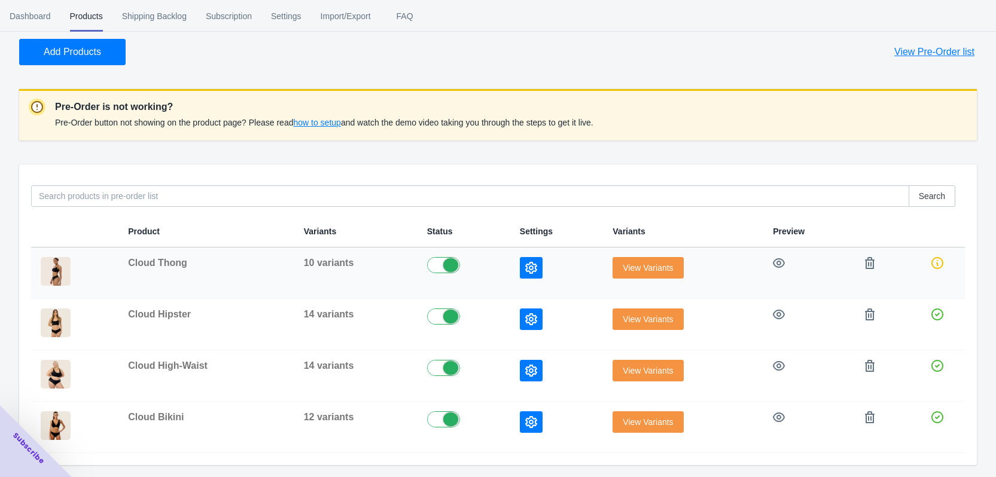 The width and height of the screenshot is (996, 477). I want to click on span: Cloud High-Waist, so click(167, 365).